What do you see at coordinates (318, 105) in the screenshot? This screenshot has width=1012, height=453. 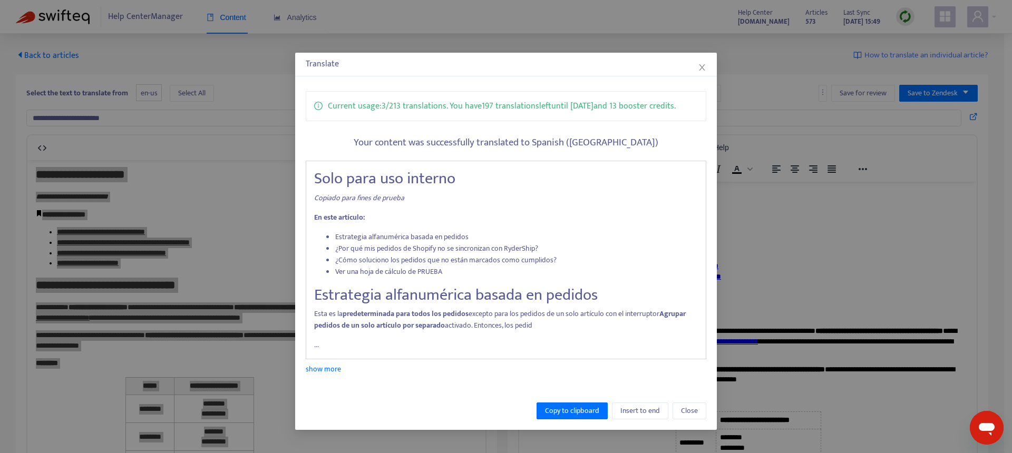 I see `span: info-circle` at bounding box center [318, 105].